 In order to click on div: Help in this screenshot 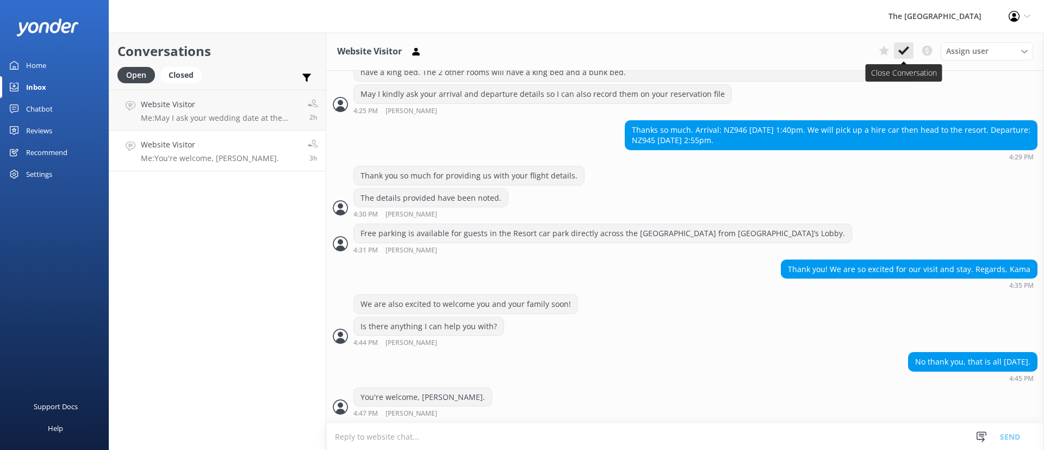, I will do `click(55, 428)`.